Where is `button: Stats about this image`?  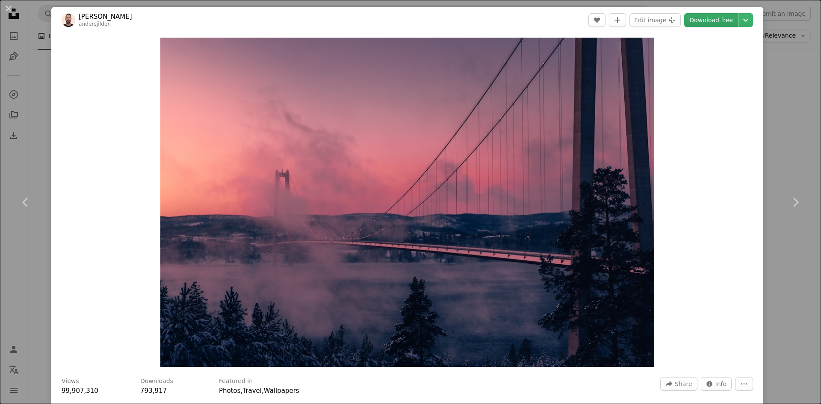 button: Stats about this image is located at coordinates (716, 384).